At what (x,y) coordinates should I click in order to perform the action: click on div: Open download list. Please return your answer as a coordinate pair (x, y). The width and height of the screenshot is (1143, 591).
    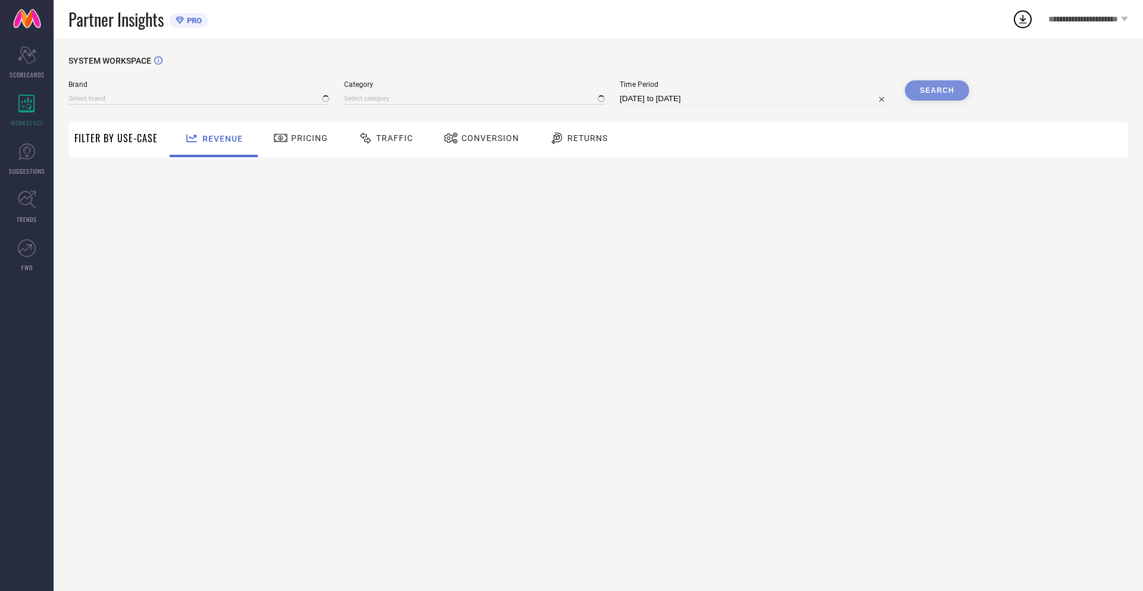
    Looking at the image, I should click on (1023, 19).